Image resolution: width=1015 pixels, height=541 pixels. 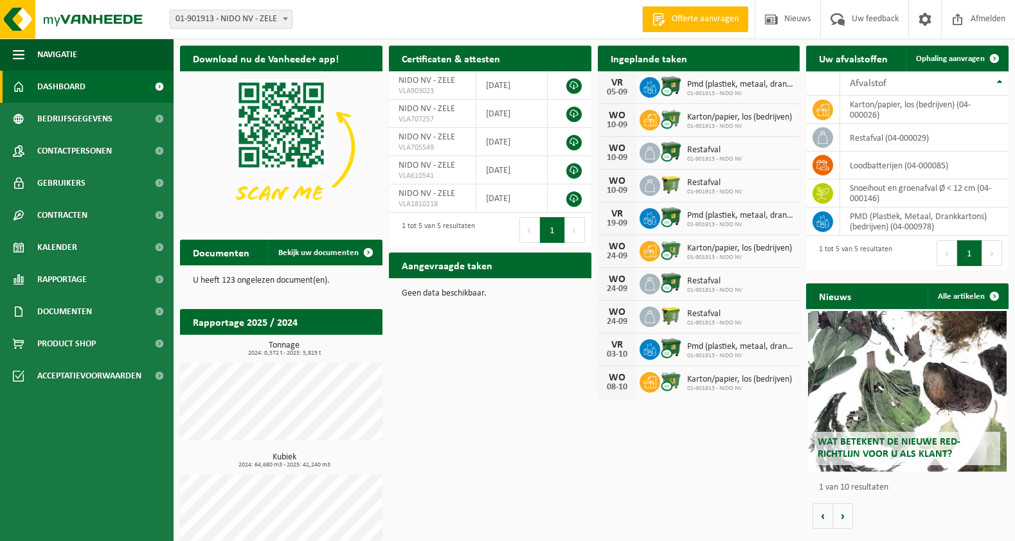 What do you see at coordinates (75, 151) in the screenshot?
I see `span: Contactpersonen` at bounding box center [75, 151].